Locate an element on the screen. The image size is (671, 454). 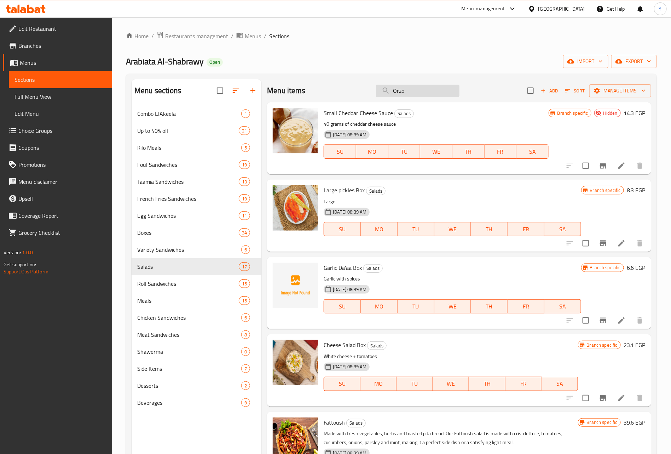
div: Shawerma0 is located at coordinates (196, 351).